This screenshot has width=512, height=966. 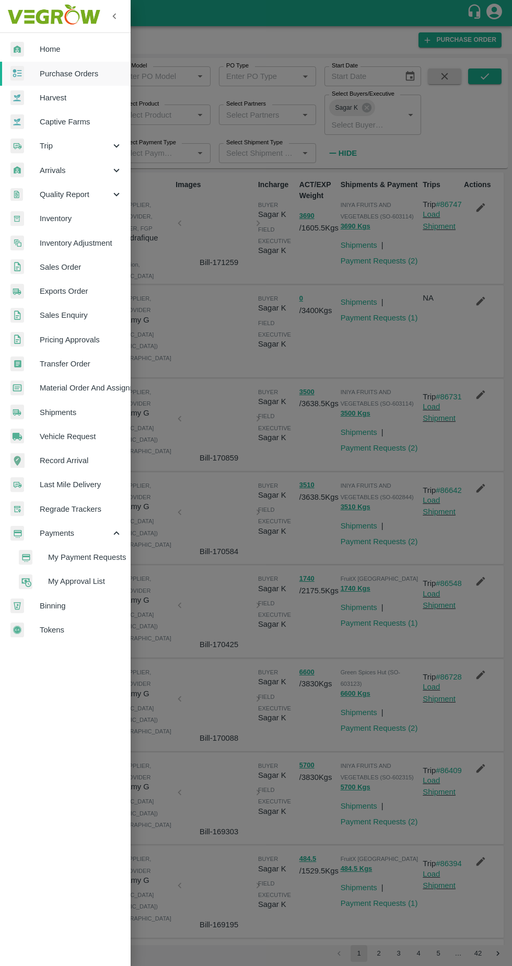 What do you see at coordinates (17, 460) in the screenshot?
I see `img: recordArrival` at bounding box center [17, 460].